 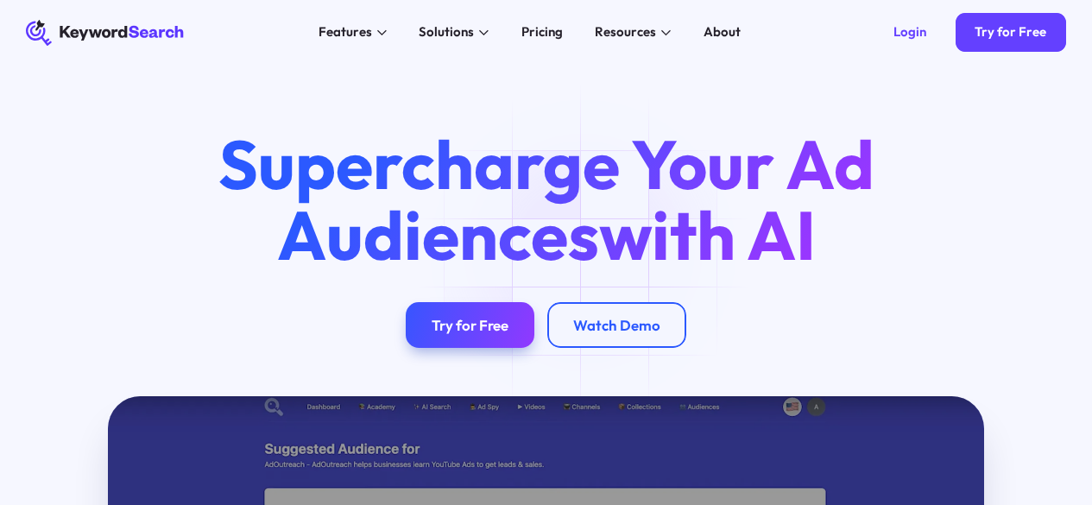 I want to click on div: About, so click(x=722, y=32).